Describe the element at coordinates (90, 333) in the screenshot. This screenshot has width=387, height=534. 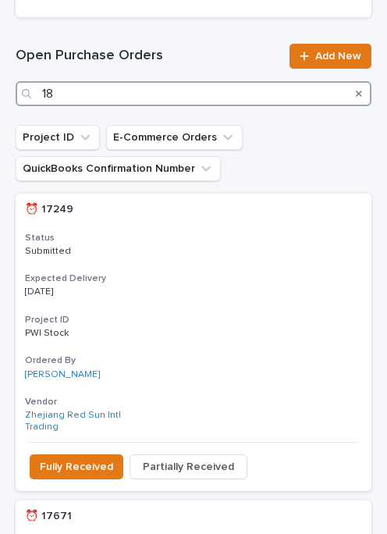
I see `p: PWI Stock` at that location.